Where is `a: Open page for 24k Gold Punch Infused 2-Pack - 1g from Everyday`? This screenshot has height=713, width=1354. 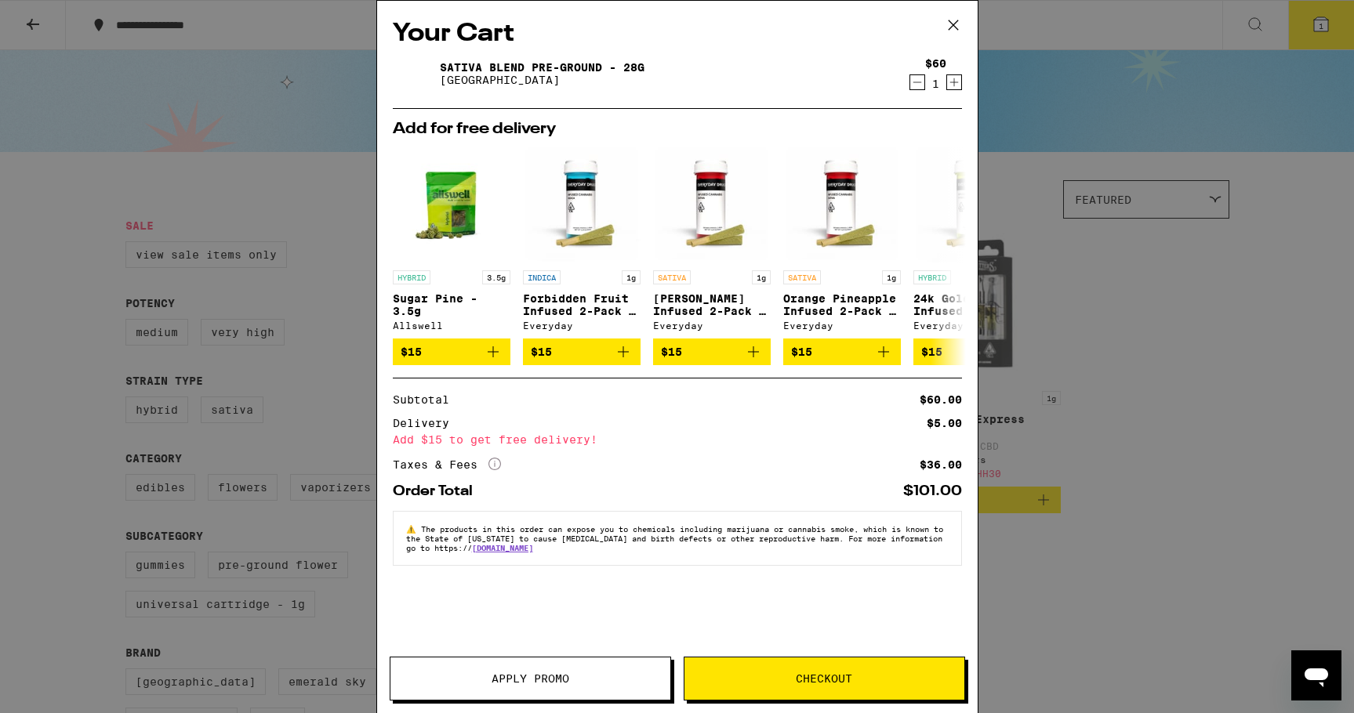 a: Open page for 24k Gold Punch Infused 2-Pack - 1g from Everyday is located at coordinates (972, 241).